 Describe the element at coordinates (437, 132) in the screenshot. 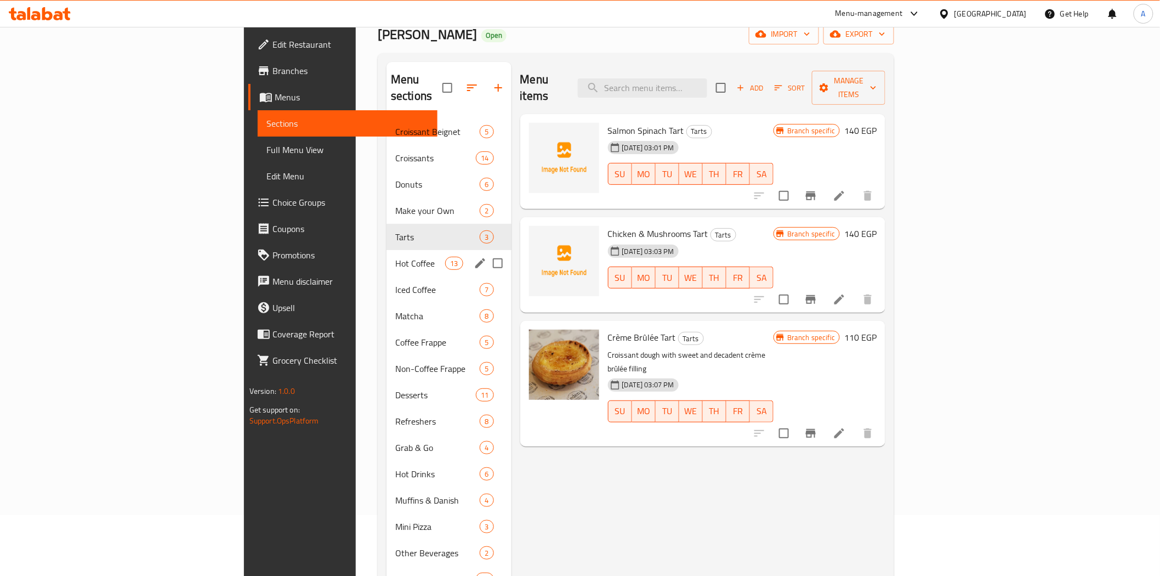

I see `span: Croissant Beignet` at that location.